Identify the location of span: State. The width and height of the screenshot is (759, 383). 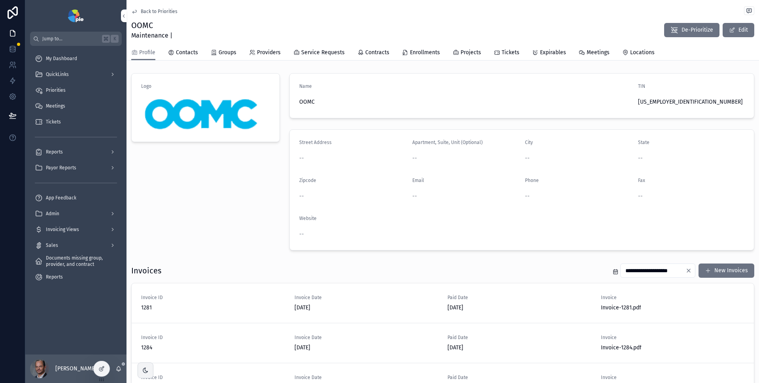
(644, 142).